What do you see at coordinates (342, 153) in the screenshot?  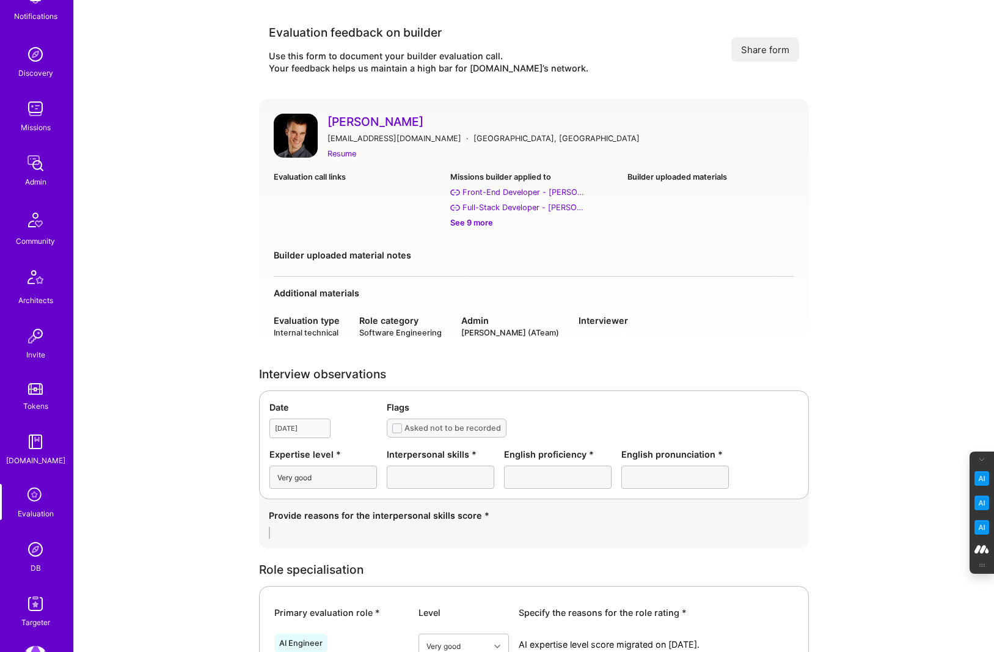 I see `a: Resume` at bounding box center [342, 153].